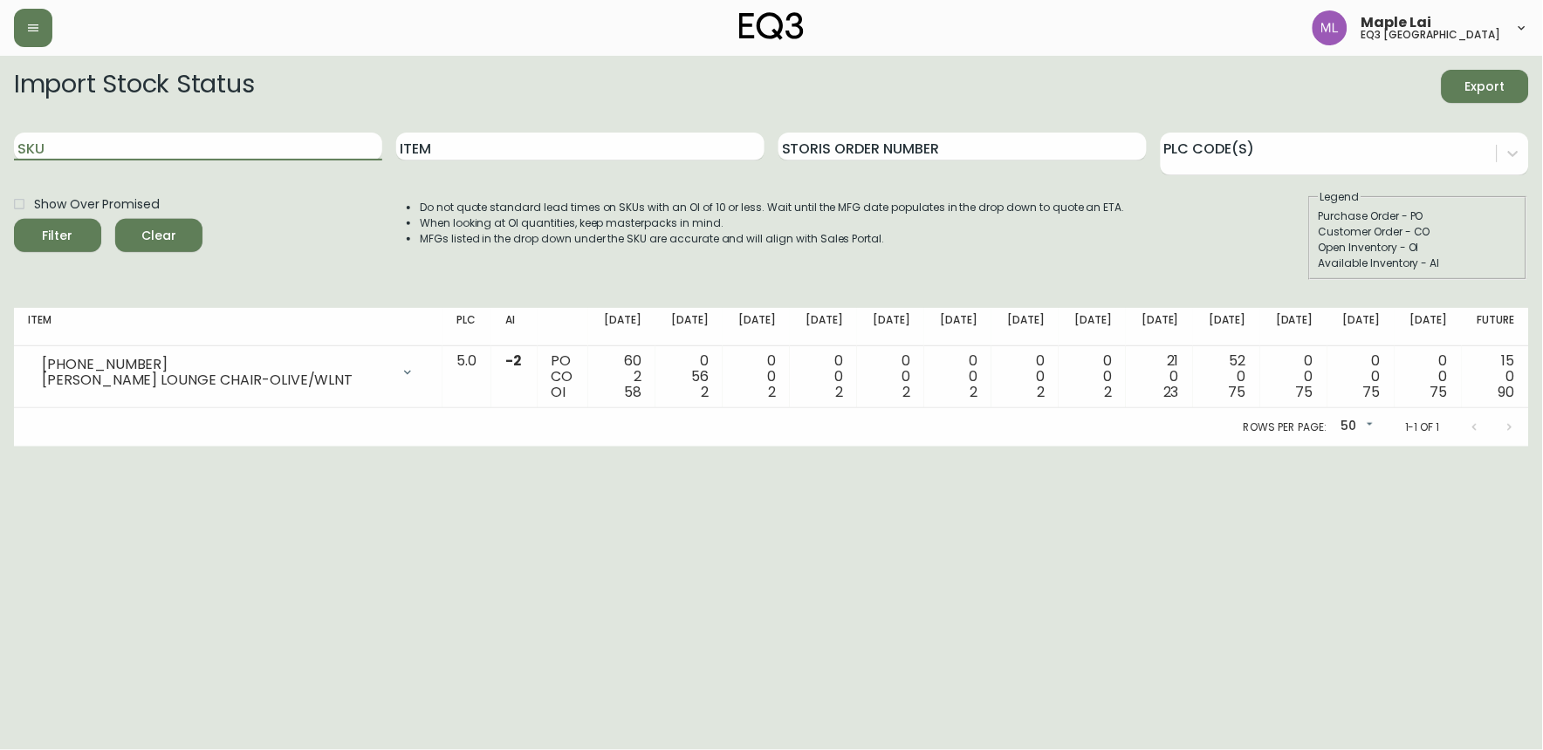 This screenshot has height=750, width=1543. Describe the element at coordinates (228, 327) in the screenshot. I see `th: Item` at that location.